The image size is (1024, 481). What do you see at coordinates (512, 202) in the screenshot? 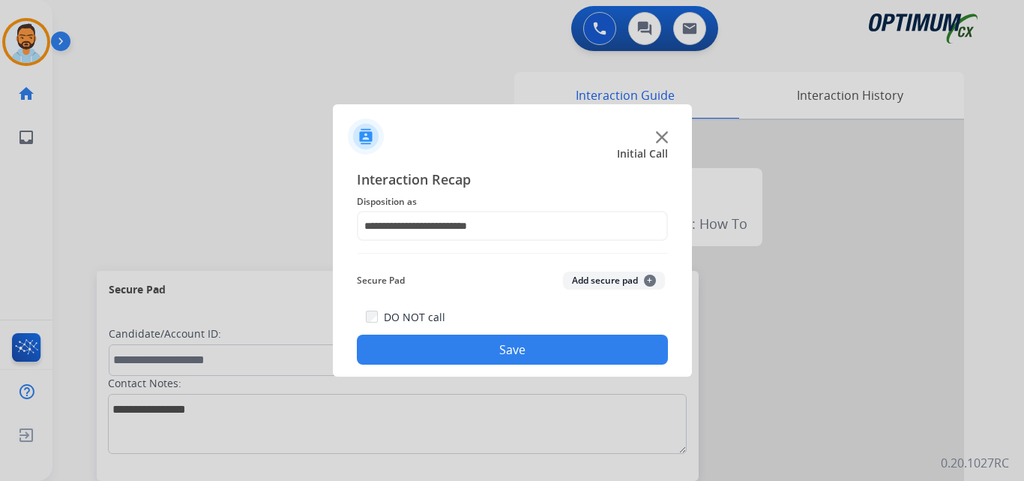
I see `span: Disposition as` at bounding box center [512, 202].